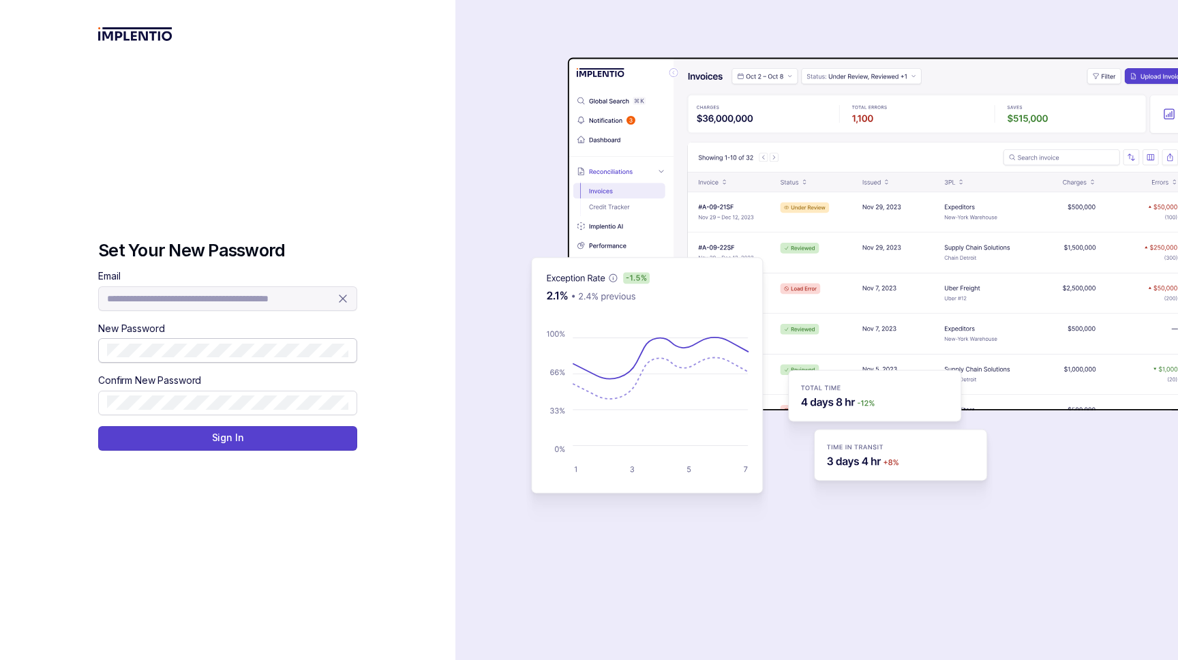  What do you see at coordinates (149, 380) in the screenshot?
I see `label: Confirm New Password` at bounding box center [149, 380].